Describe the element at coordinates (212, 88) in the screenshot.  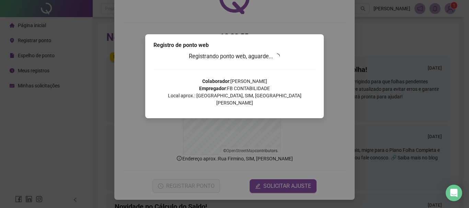
I see `strong: Empregador` at that location.